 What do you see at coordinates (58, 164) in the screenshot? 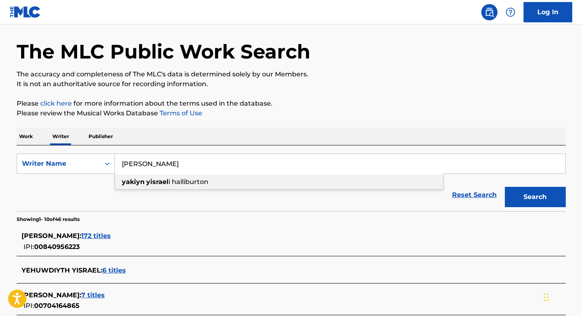
I see `div: Writer Name` at bounding box center [58, 164].